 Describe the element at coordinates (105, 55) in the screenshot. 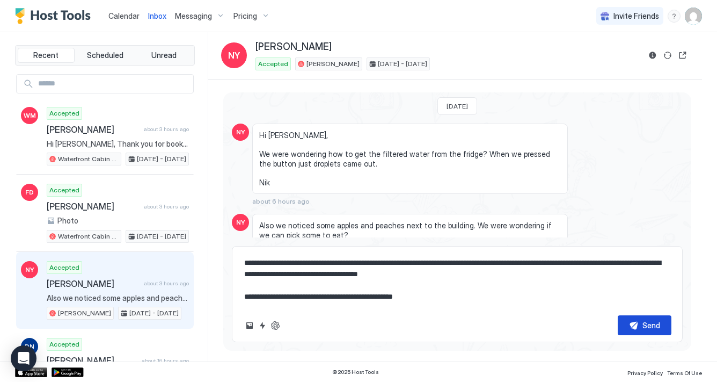

I see `span: Scheduled` at that location.